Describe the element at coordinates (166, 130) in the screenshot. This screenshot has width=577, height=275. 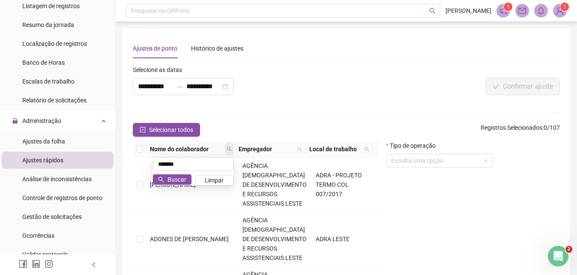
I see `button: Selecionar todos` at that location.